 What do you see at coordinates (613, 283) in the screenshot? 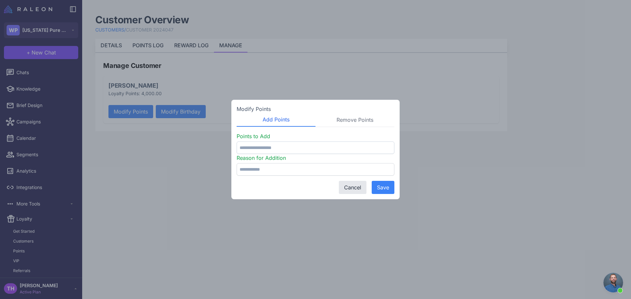
I see `div: Open chat` at bounding box center [613, 283].